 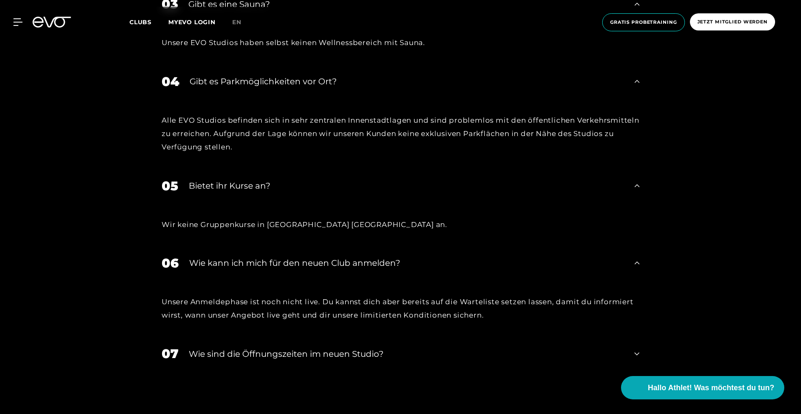 I want to click on a: Clubs, so click(x=149, y=22).